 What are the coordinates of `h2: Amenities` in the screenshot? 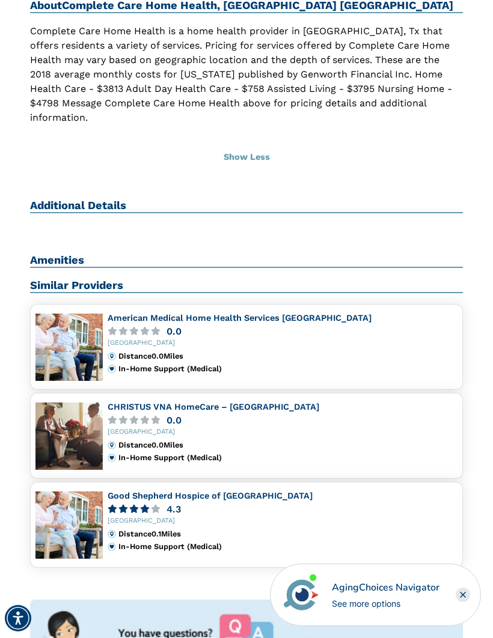 It's located at (246, 261).